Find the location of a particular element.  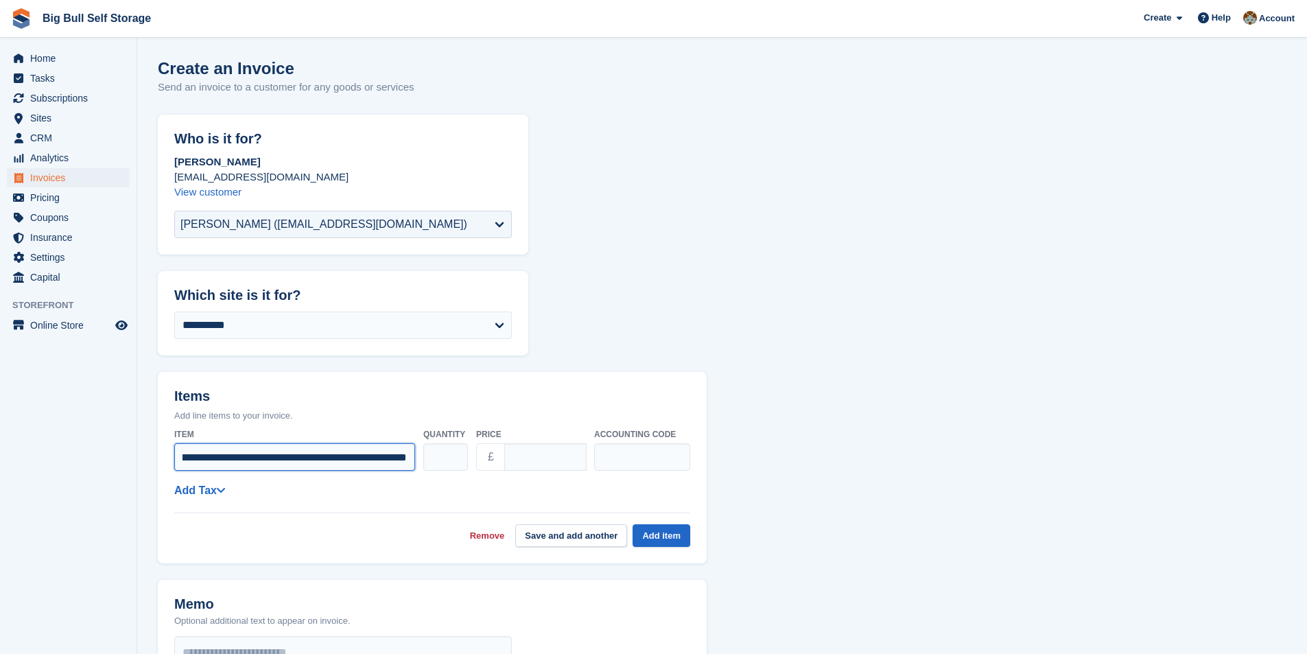

a: Preview store is located at coordinates (121, 325).